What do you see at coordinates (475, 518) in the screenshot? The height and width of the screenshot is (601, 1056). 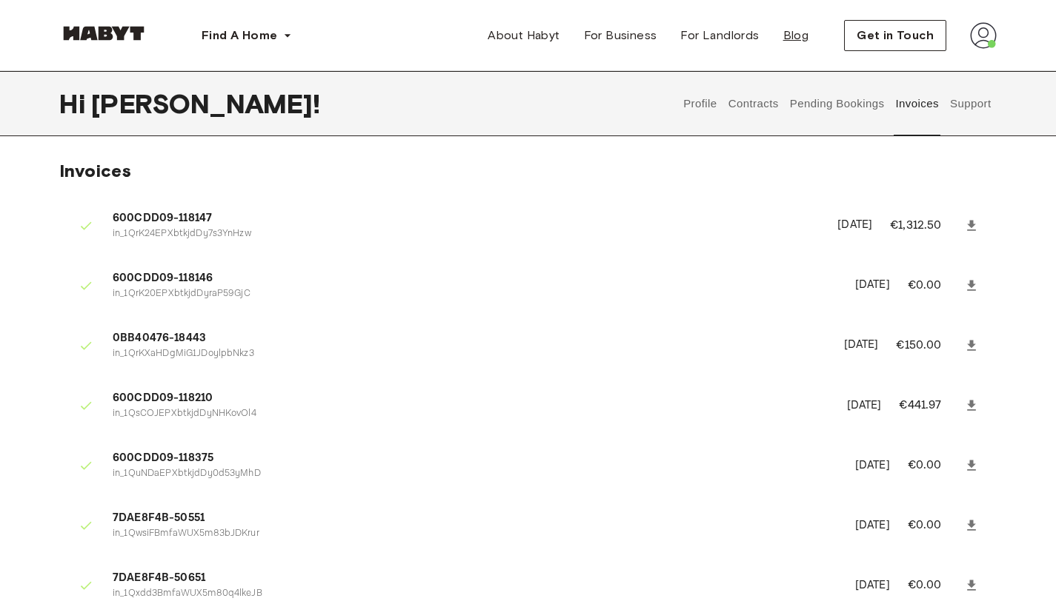 I see `span: 7DAE8F4B-50551` at bounding box center [475, 518].